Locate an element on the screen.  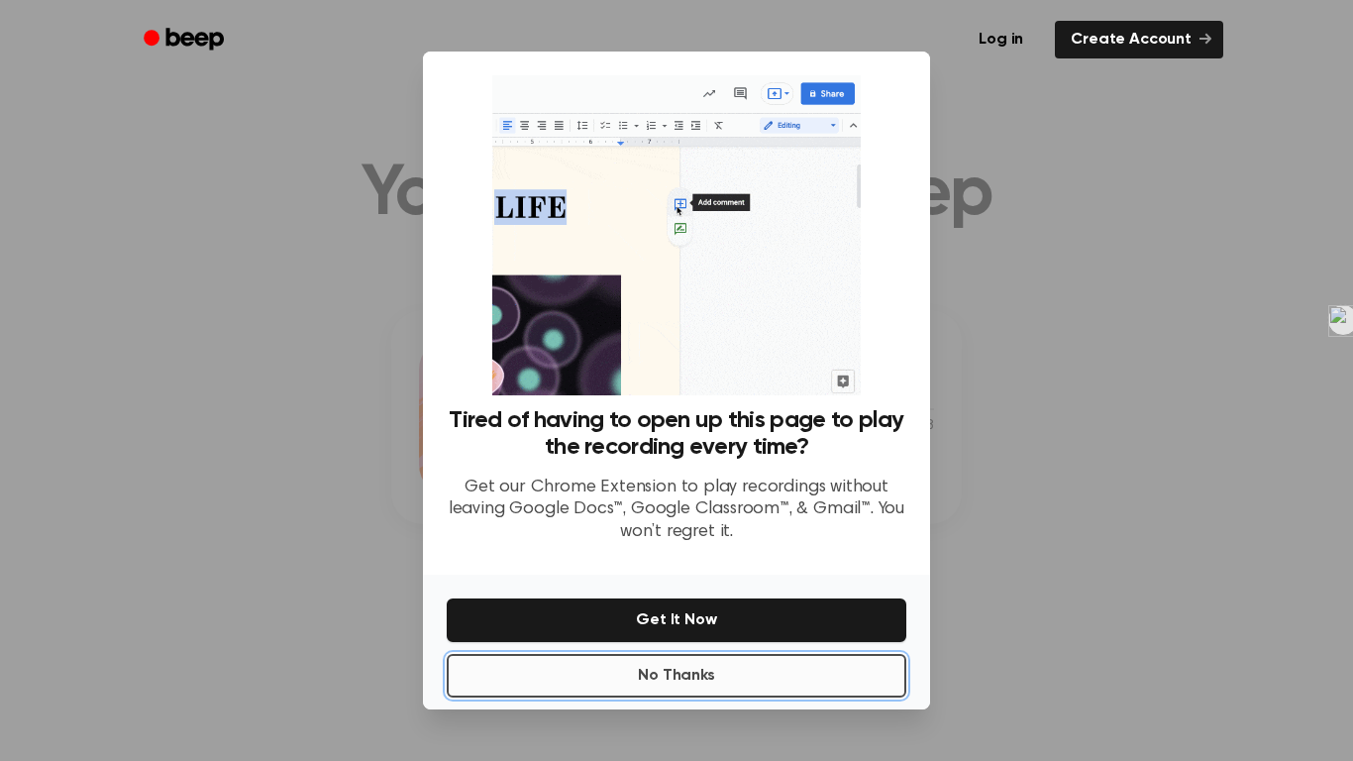
a: Create Account is located at coordinates (1139, 40).